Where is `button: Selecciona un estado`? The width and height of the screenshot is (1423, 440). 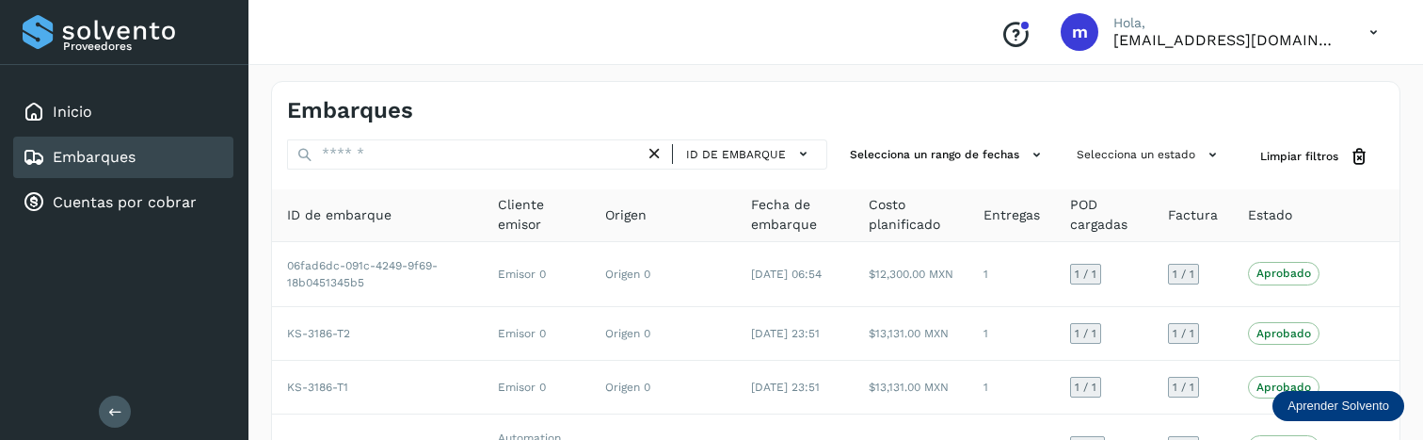
button: Selecciona un estado is located at coordinates (1149, 154).